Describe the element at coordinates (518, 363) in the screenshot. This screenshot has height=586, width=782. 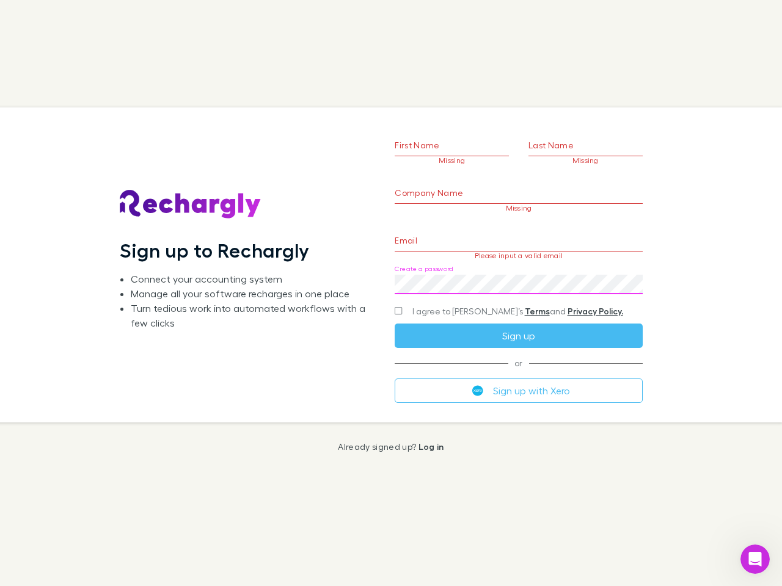
I see `span: or` at that location.